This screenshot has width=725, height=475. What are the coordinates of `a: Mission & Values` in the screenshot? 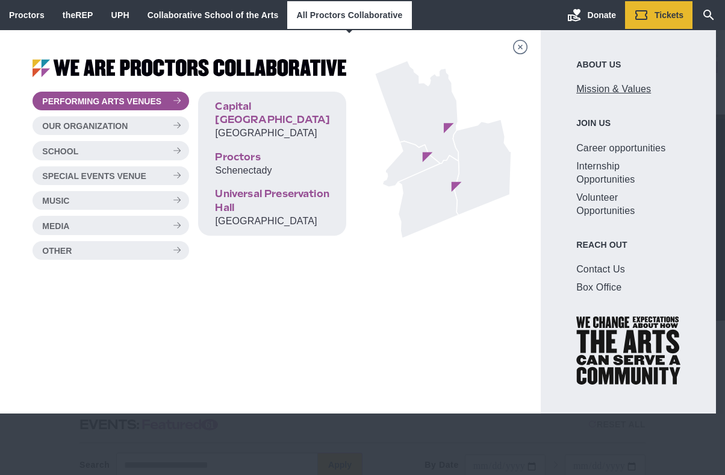 It's located at (628, 89).